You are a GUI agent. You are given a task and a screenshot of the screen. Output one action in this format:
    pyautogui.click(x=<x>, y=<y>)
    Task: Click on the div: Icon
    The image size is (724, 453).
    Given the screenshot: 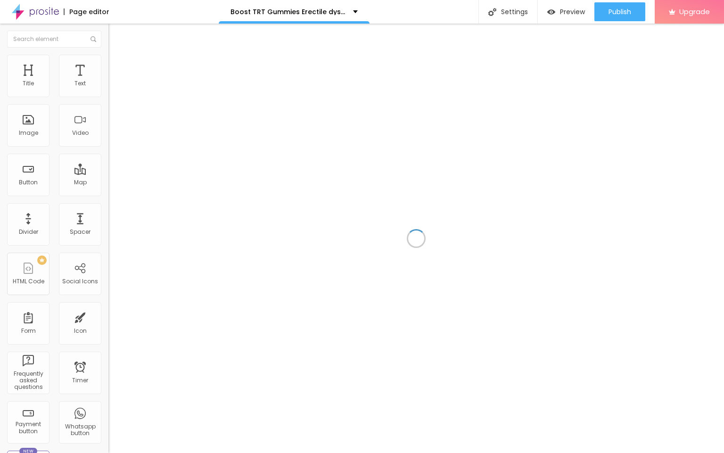 What is the action you would take?
    pyautogui.click(x=80, y=331)
    